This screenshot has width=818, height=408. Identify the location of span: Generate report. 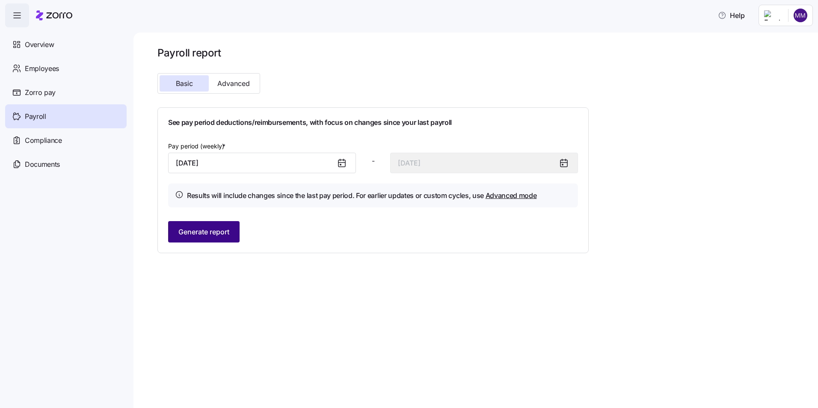
(204, 232).